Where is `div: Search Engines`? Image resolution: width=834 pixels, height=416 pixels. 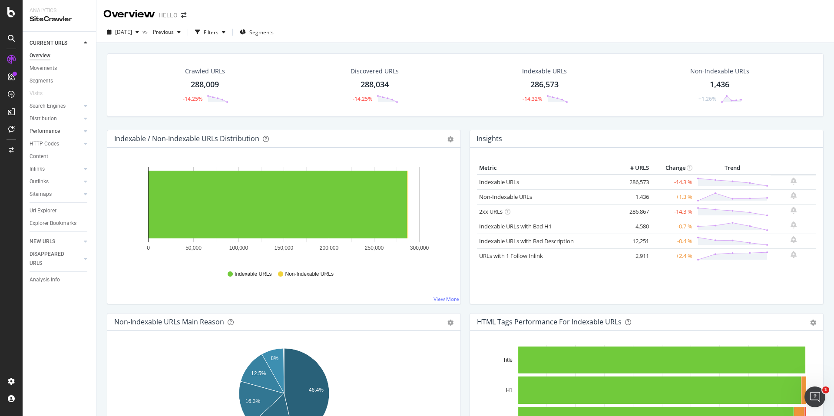 div: Search Engines is located at coordinates (47, 106).